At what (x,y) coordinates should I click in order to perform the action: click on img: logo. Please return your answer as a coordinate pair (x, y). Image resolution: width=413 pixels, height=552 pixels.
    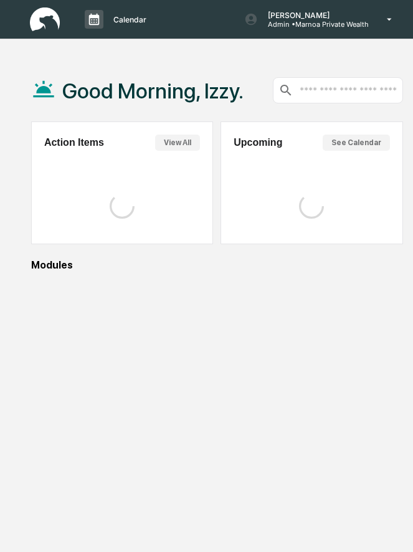
    Looking at the image, I should click on (45, 19).